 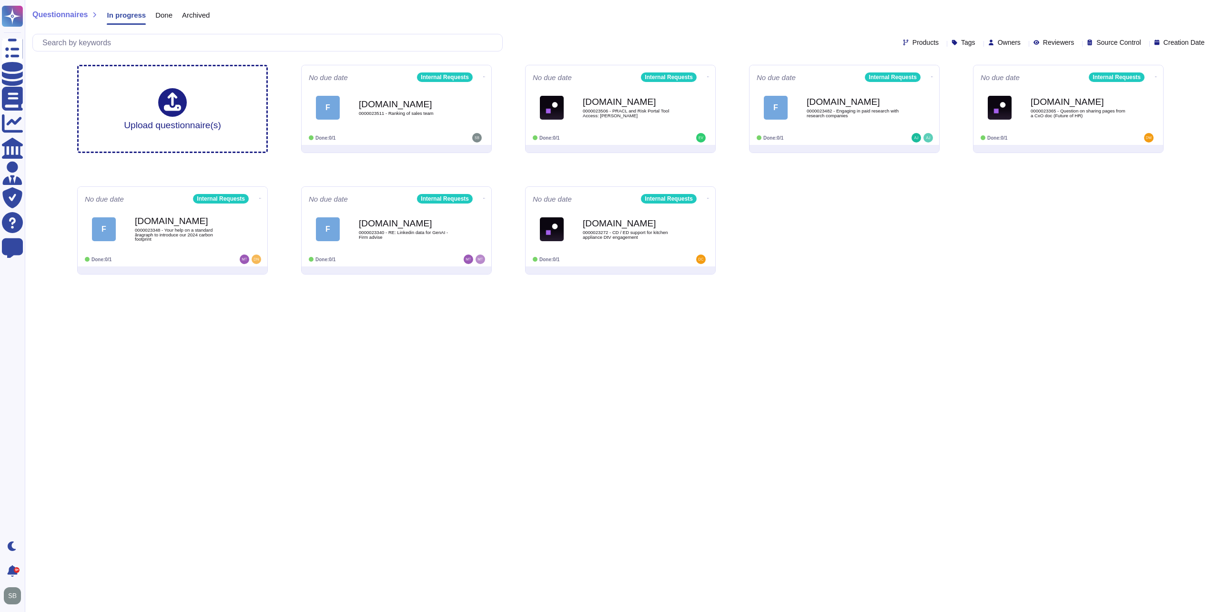 What do you see at coordinates (182, 234) in the screenshot?
I see `span: 0000023348 - Your help on a standard âragraph to introduce our 2024 carbon footprint` at bounding box center [182, 234].